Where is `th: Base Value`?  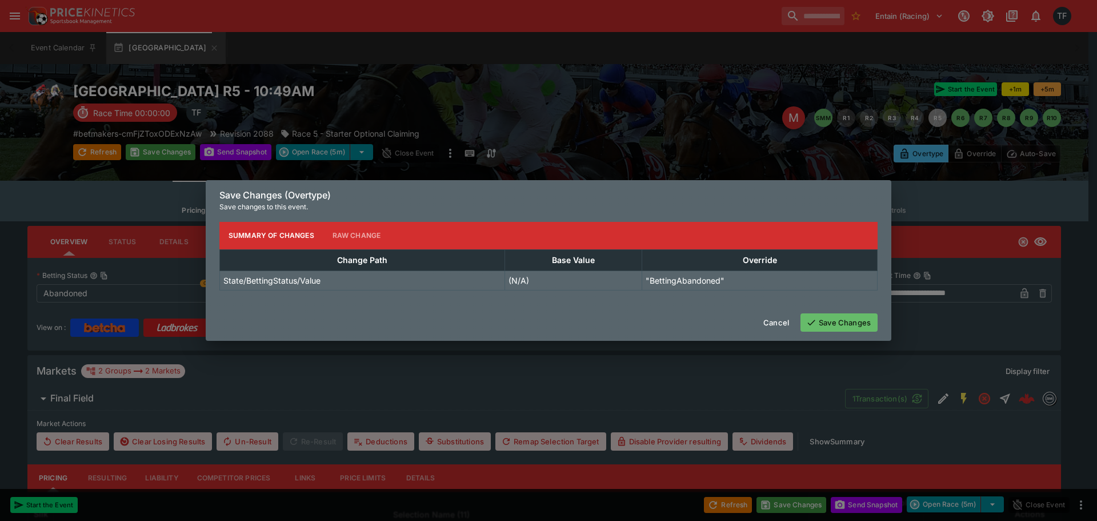
th: Base Value is located at coordinates (574, 259).